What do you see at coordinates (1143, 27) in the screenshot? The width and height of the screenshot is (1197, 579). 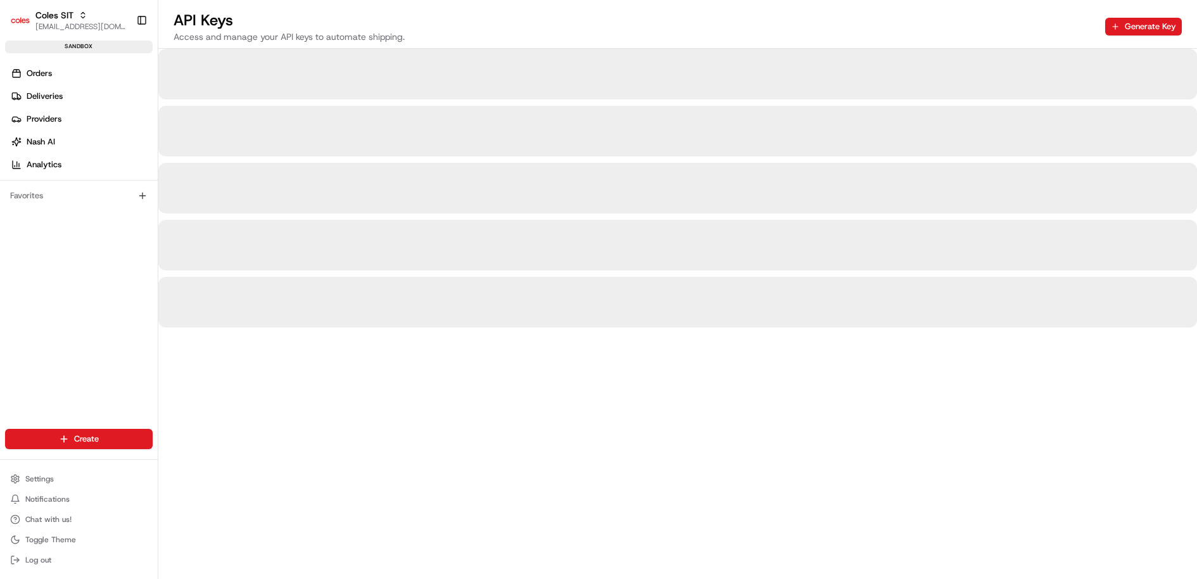 I see `button: Generate Key` at bounding box center [1143, 27].